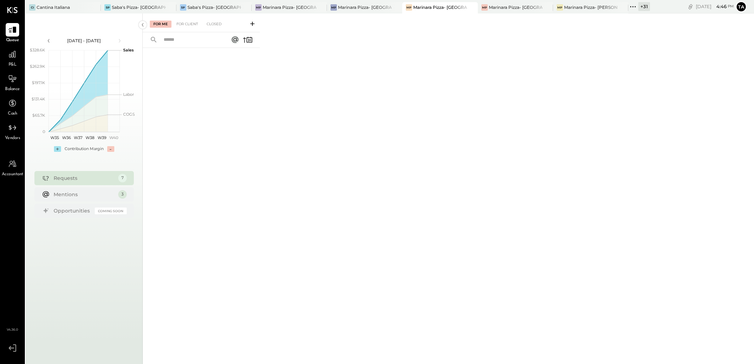  Describe the element at coordinates (129, 114) in the screenshot. I see `text: COGS` at that location.